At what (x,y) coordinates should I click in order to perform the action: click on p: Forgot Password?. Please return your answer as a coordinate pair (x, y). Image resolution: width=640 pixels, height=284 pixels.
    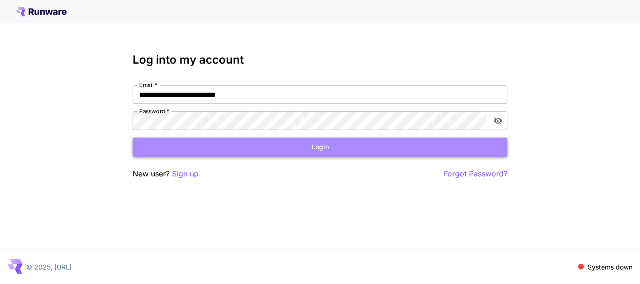
    Looking at the image, I should click on (476, 174).